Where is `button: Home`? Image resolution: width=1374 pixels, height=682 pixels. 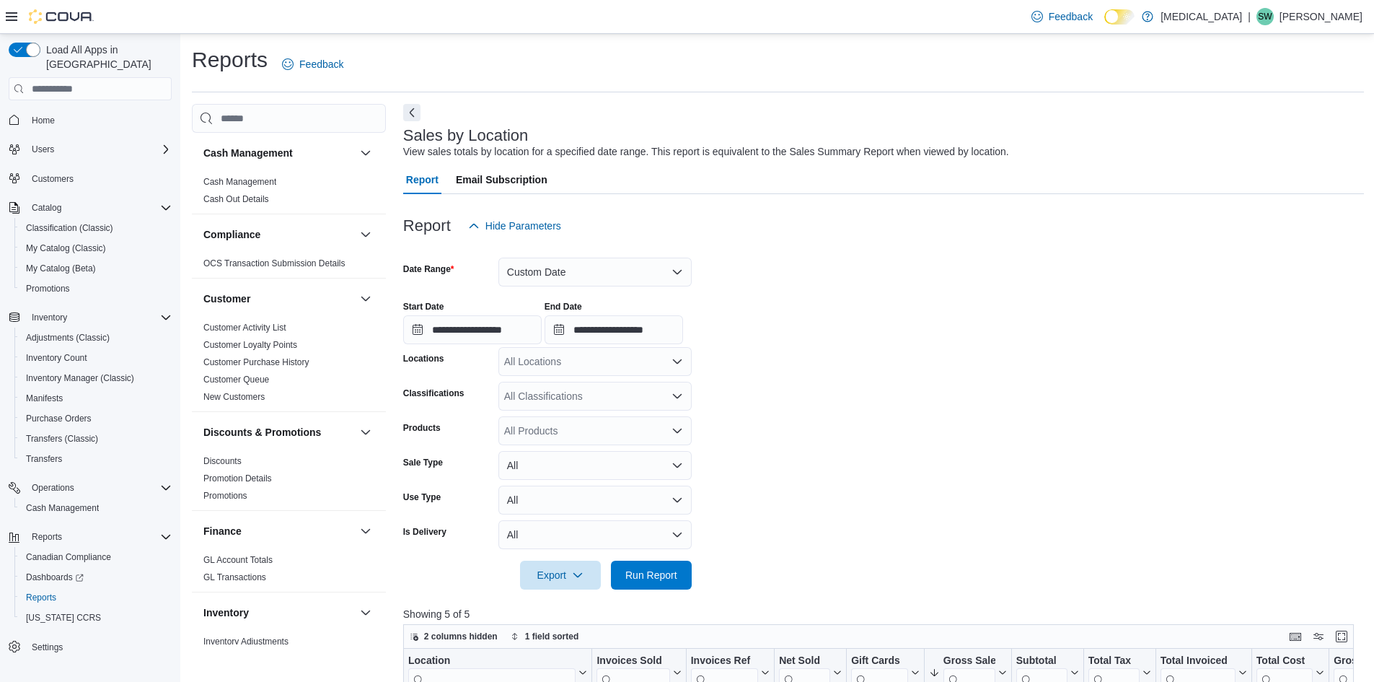 button: Home is located at coordinates (90, 119).